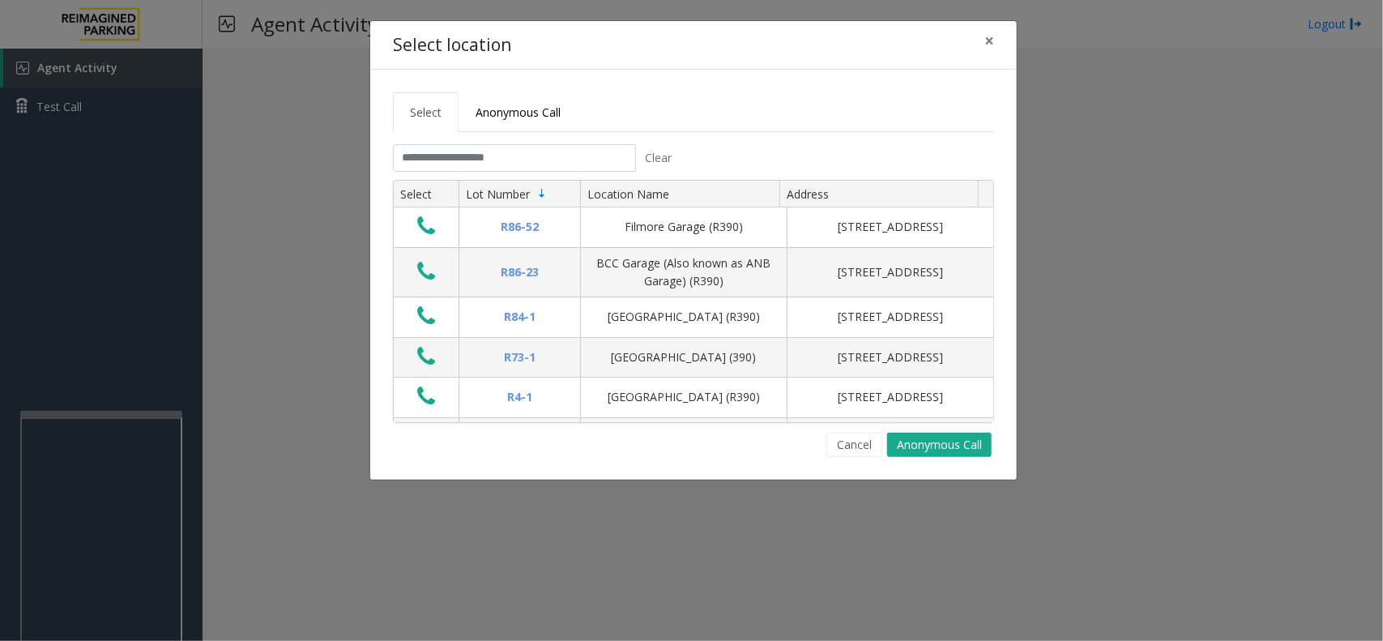 The width and height of the screenshot is (1383, 641). Describe the element at coordinates (452, 45) in the screenshot. I see `h4: Select location` at that location.